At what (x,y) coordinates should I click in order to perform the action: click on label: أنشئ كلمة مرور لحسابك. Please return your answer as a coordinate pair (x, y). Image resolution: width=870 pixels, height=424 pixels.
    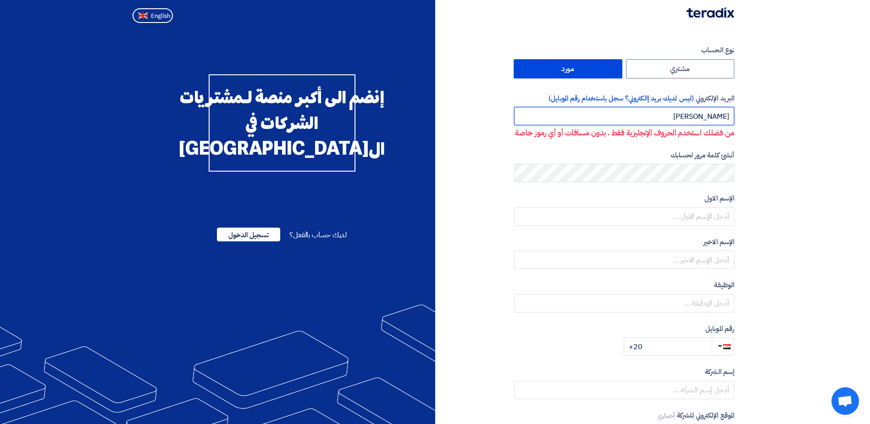
    Looking at the image, I should click on (624, 155).